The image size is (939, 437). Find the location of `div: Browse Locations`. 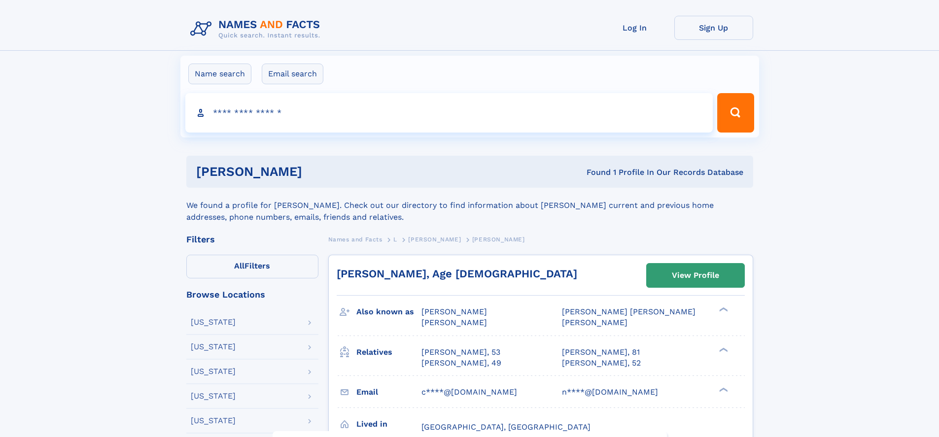

div: Browse Locations is located at coordinates (252, 295).